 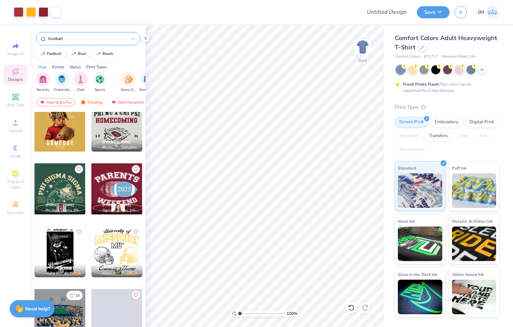 What do you see at coordinates (386, 12) in the screenshot?
I see `input: Untitled Design` at bounding box center [386, 12].